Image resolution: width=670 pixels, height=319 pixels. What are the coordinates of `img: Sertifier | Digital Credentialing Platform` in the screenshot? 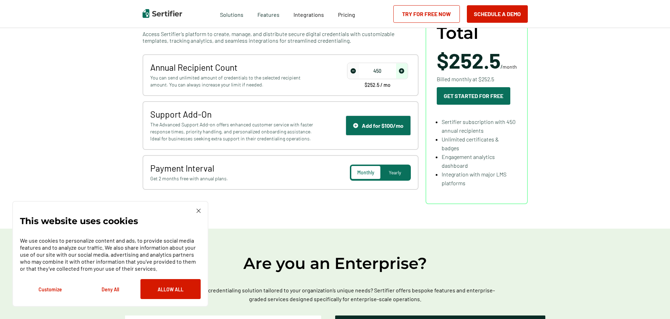 It's located at (162, 13).